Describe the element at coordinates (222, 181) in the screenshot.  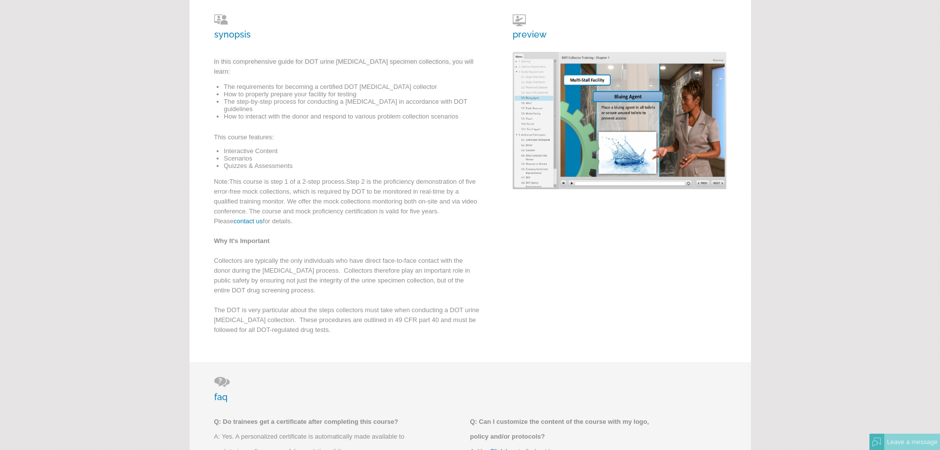
I see `span: Note:` at that location.